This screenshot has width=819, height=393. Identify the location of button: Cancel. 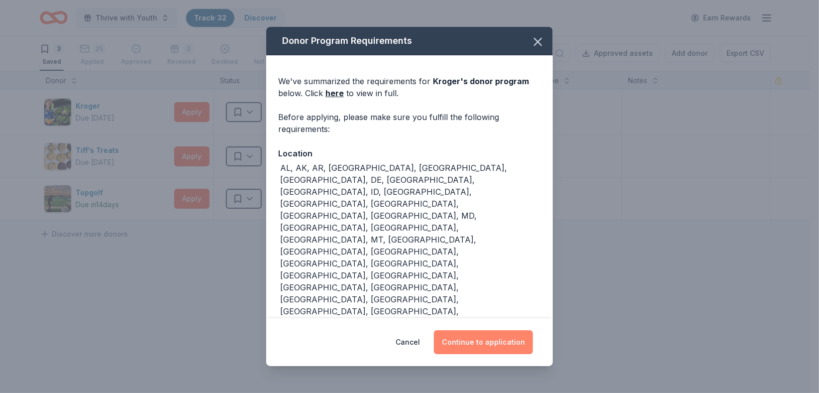
(407, 342).